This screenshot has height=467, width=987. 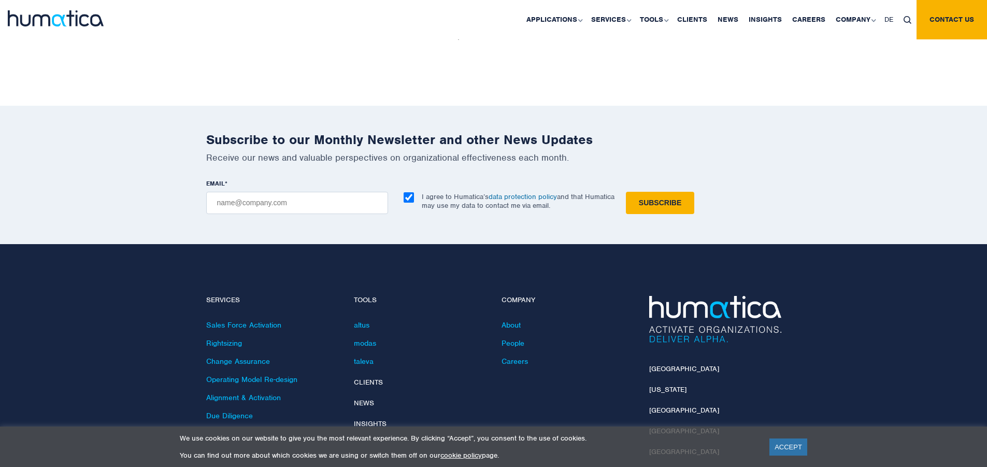 What do you see at coordinates (518, 201) in the screenshot?
I see `p: I agree to Humatica’s and that Humatica may use my data to contact me via email.` at bounding box center [518, 201].